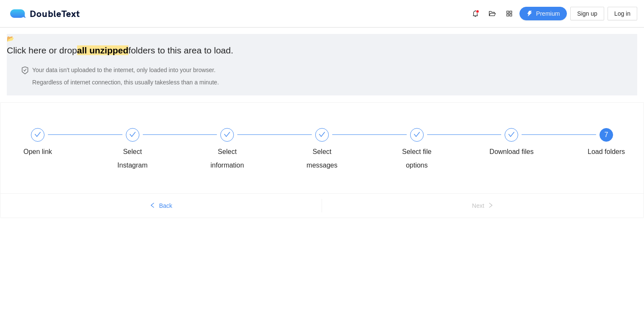 Image resolution: width=644 pixels, height=313 pixels. Describe the element at coordinates (161, 206) in the screenshot. I see `button: leftBack` at that location.